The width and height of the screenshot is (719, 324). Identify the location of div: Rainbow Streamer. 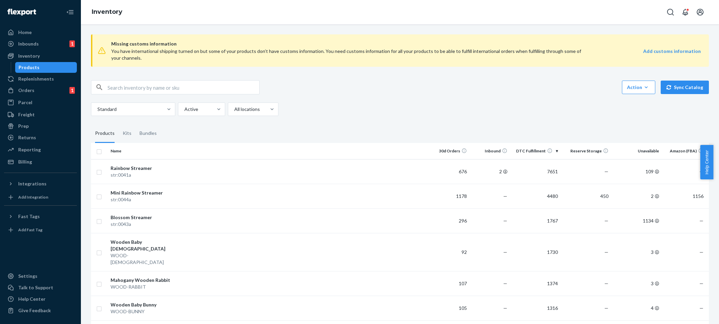
(146, 168).